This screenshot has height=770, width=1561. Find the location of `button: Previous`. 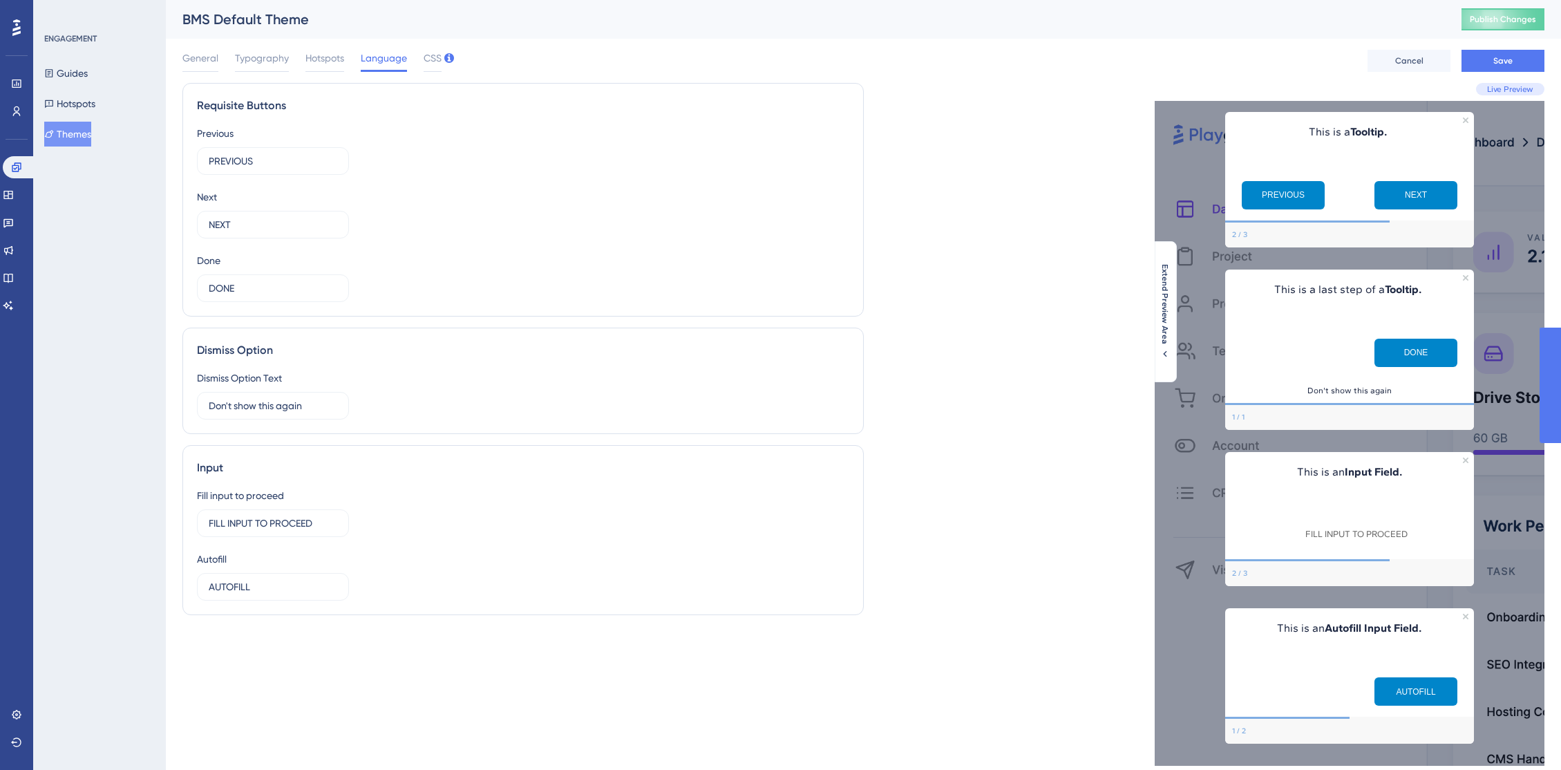

button: Previous is located at coordinates (1283, 195).